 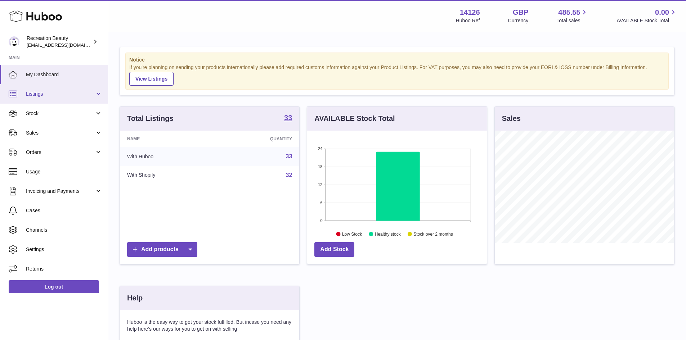 I want to click on span: 485.55, so click(x=569, y=12).